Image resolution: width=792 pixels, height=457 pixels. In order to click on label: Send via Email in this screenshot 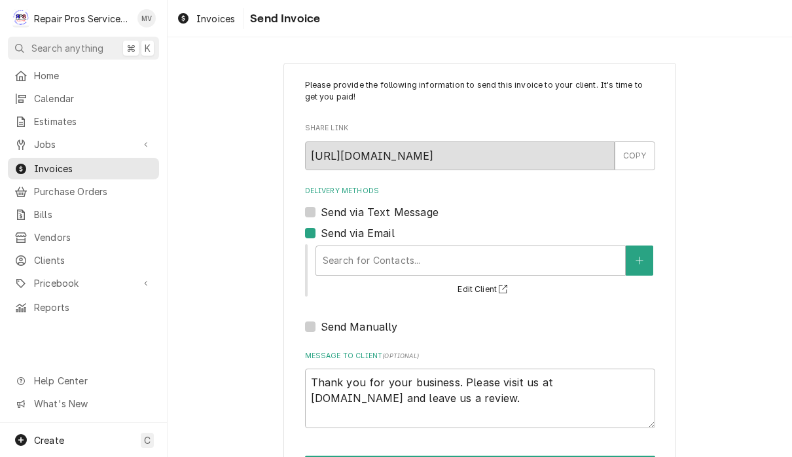, I will do `click(358, 233)`.